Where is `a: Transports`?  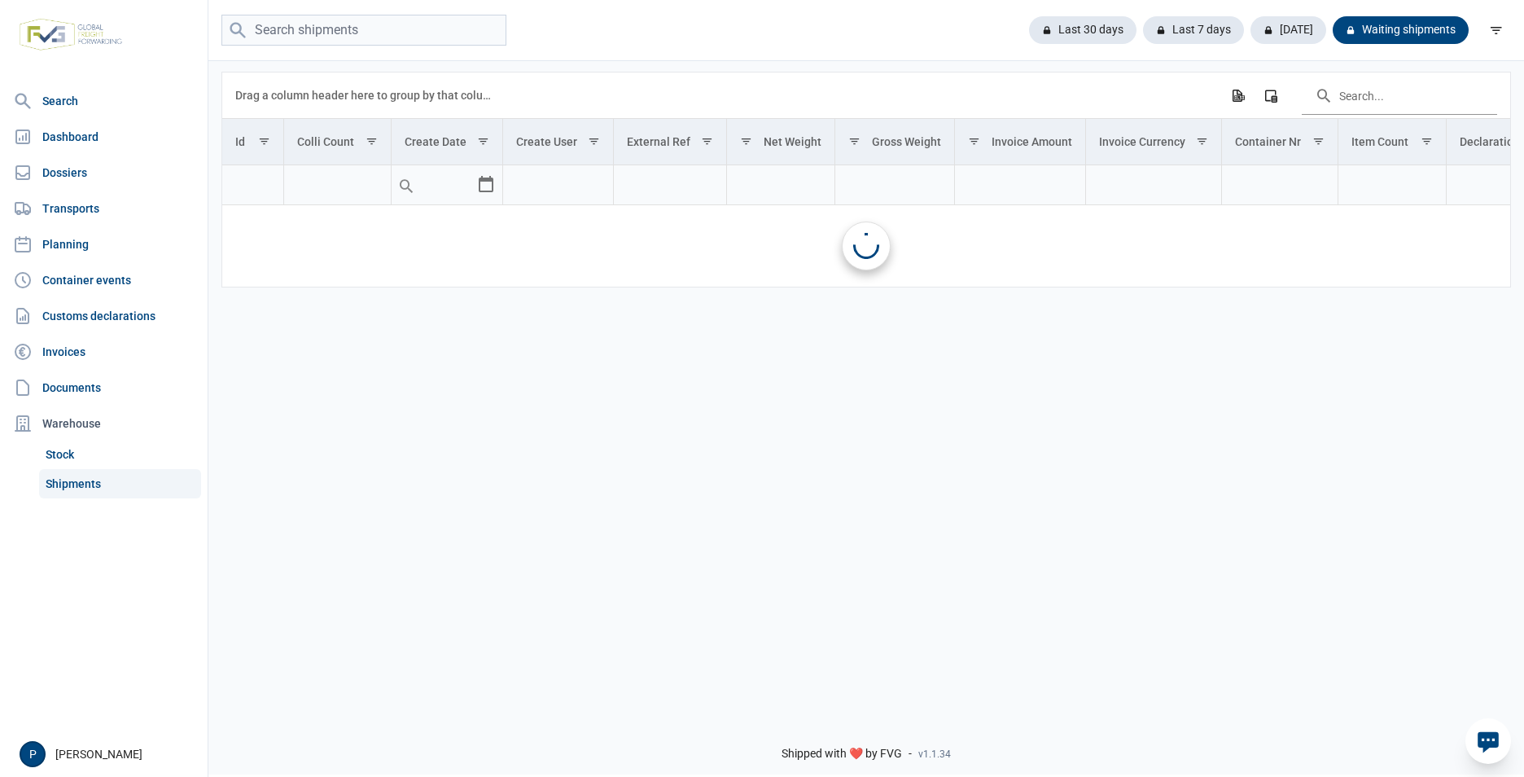
a: Transports is located at coordinates (103, 208).